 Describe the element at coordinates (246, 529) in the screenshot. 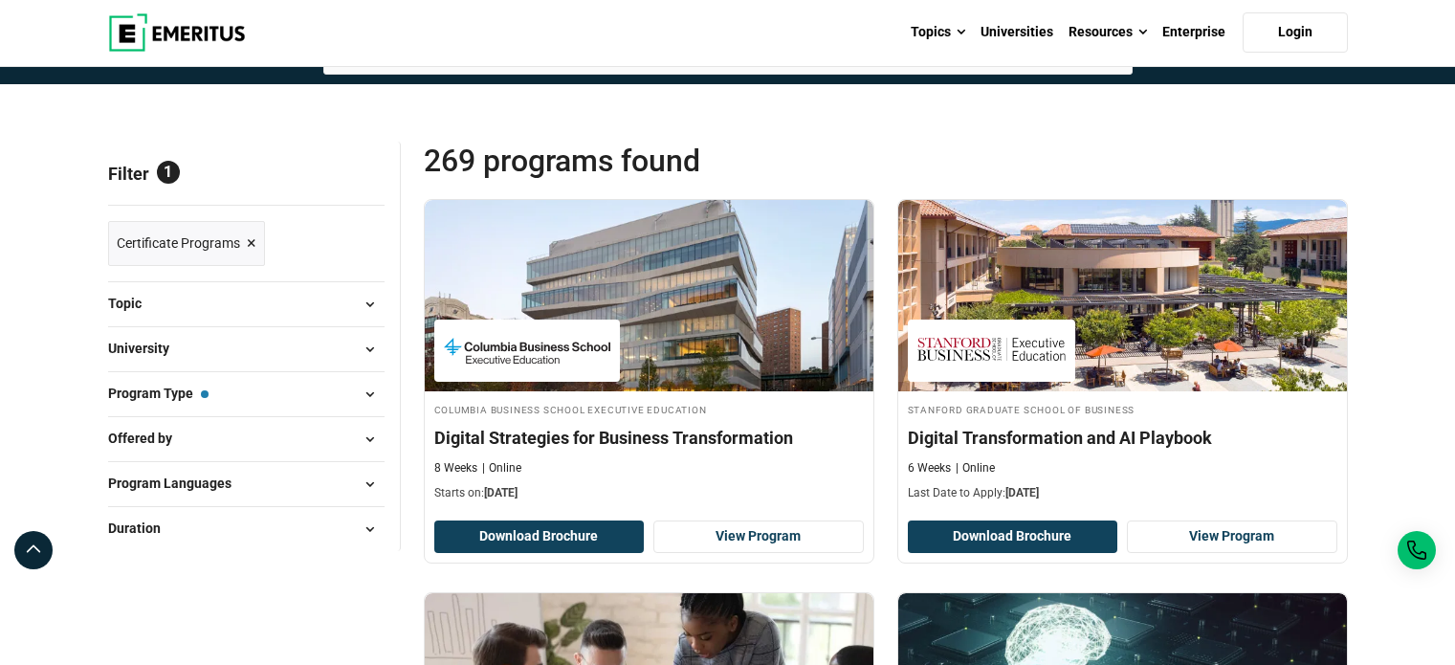

I see `button: Duration` at that location.